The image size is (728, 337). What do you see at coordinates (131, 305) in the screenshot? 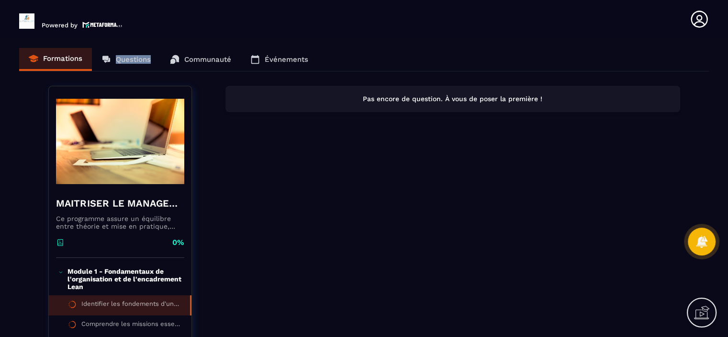
I see `div: Identifier les fondements d'une organisation performante : hiérarchie, transversalité, processus` at bounding box center [131, 305].